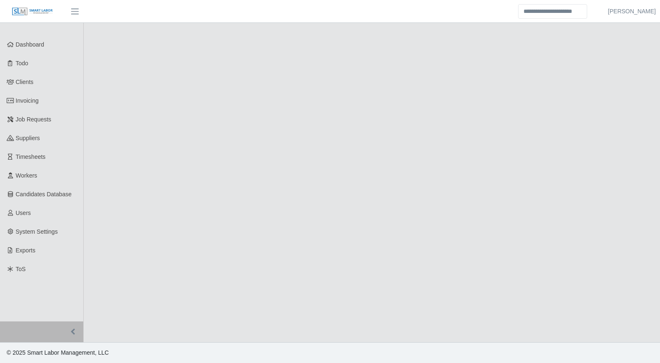 The image size is (660, 363). What do you see at coordinates (34, 119) in the screenshot?
I see `span: Job Requests` at bounding box center [34, 119].